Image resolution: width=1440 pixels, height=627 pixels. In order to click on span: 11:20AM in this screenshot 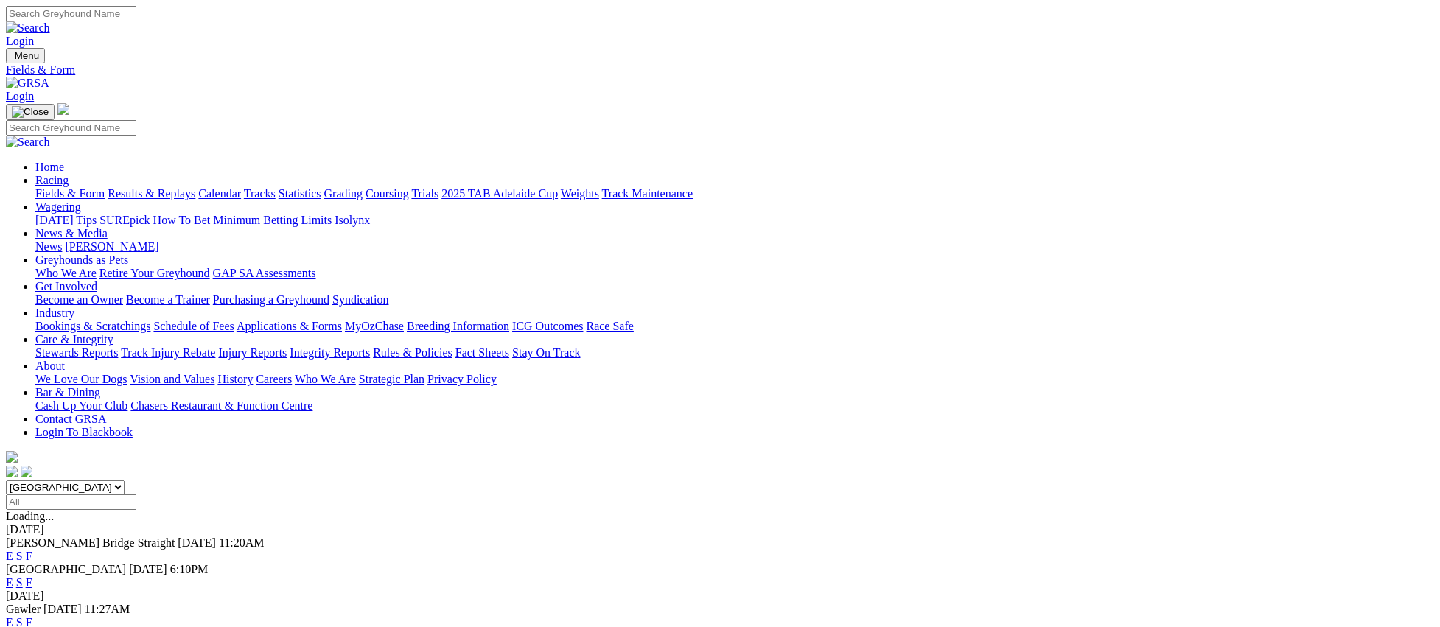, I will do `click(242, 542)`.